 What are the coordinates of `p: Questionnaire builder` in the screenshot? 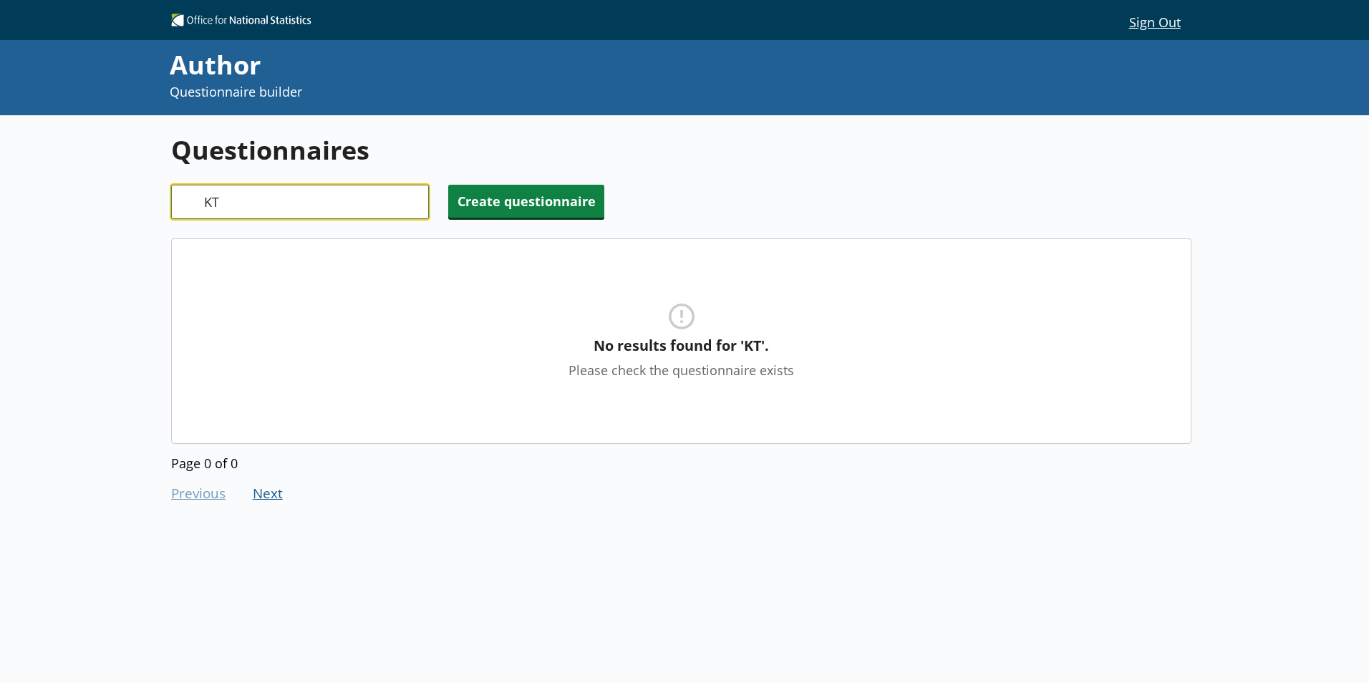 It's located at (546, 92).